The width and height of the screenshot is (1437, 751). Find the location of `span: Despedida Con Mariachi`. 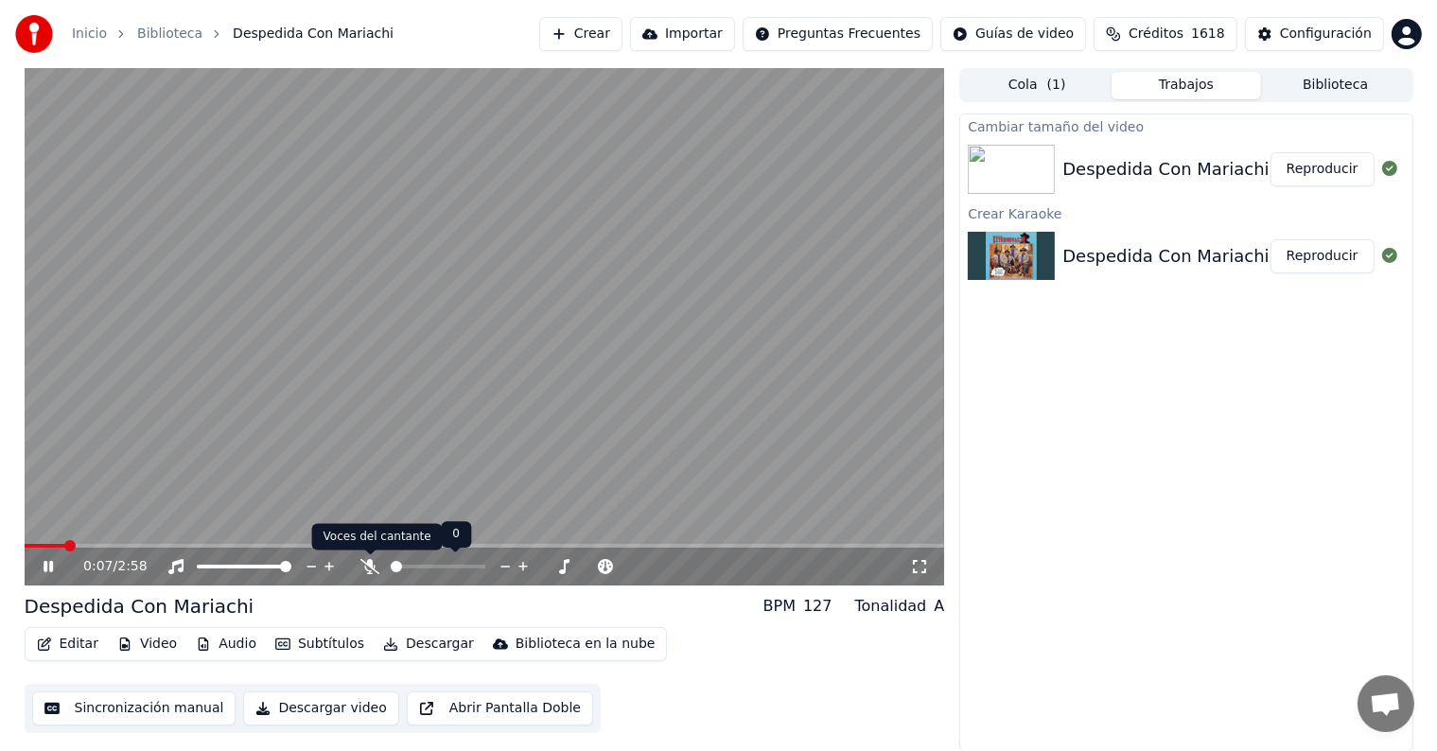

span: Despedida Con Mariachi is located at coordinates (313, 34).